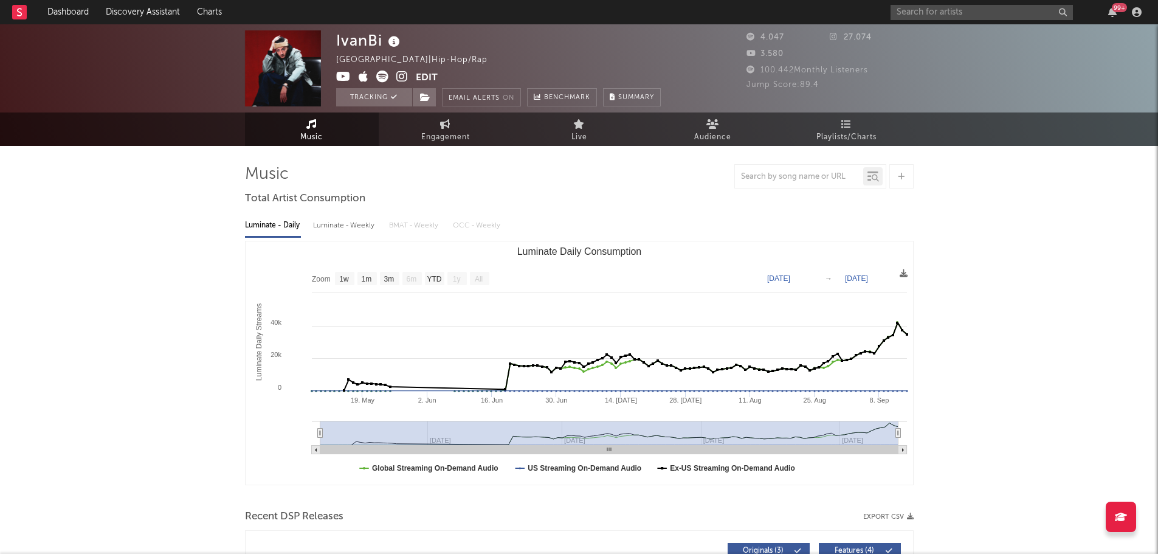 This screenshot has width=1158, height=554. What do you see at coordinates (366, 279) in the screenshot?
I see `text: 1m` at bounding box center [366, 279].